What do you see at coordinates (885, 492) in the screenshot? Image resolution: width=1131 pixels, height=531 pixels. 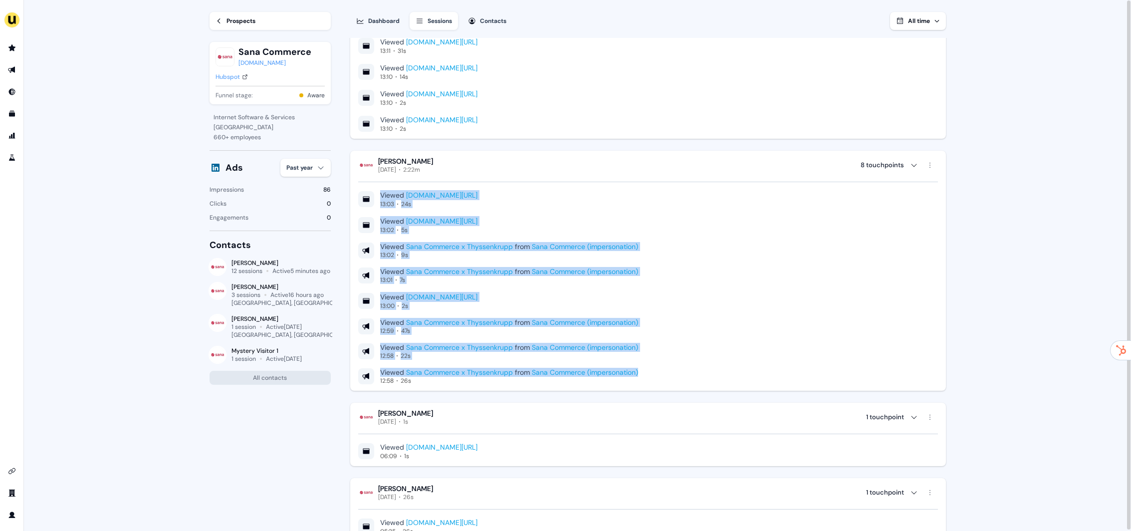 I see `div: 1 touchpoint` at bounding box center [885, 492].